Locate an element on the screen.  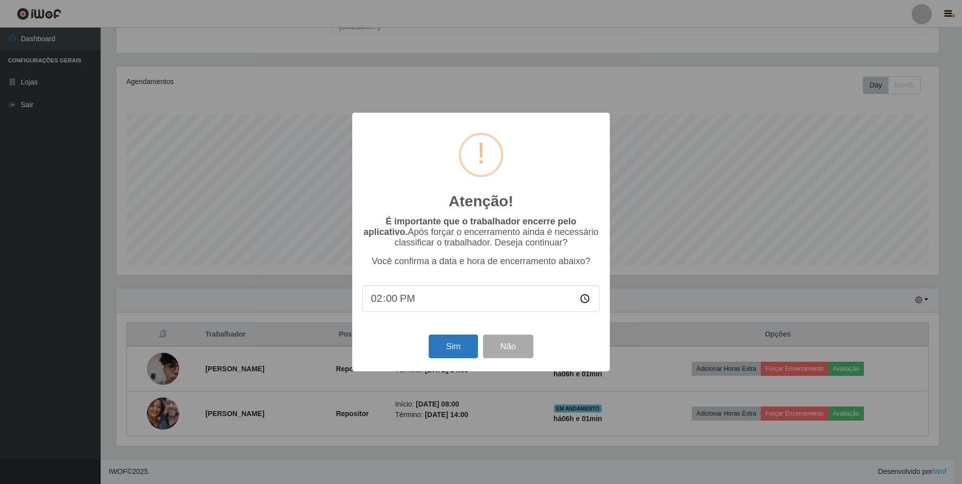
h2: Atenção! is located at coordinates (481, 201).